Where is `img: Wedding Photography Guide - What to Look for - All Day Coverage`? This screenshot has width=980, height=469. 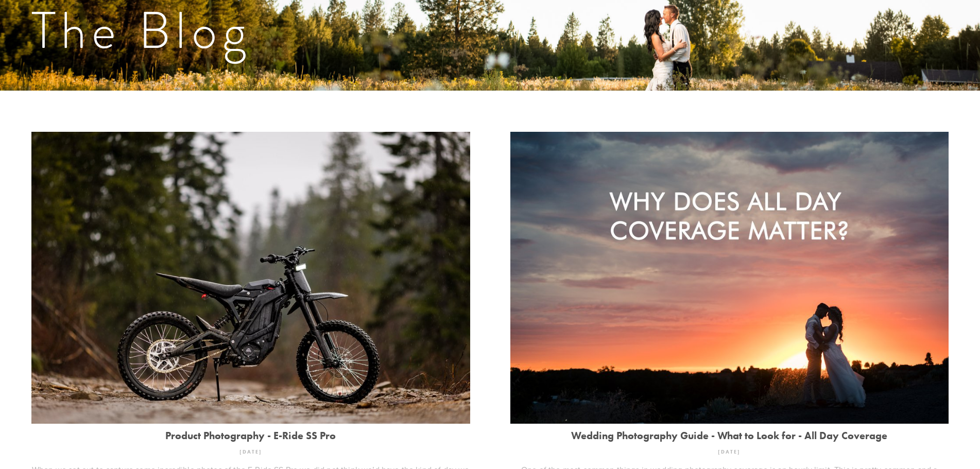 img: Wedding Photography Guide - What to Look for - All Day Coverage is located at coordinates (730, 278).